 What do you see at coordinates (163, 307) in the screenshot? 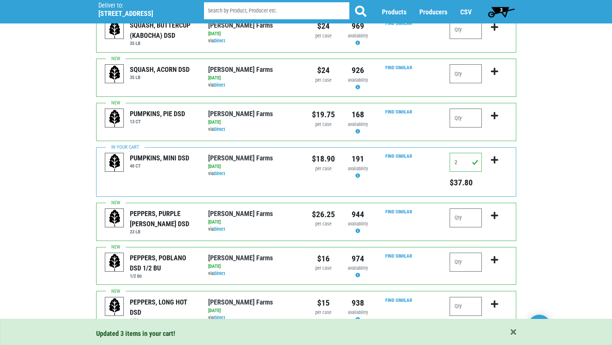
I see `div: PEPPERS, LONG HOT DSD` at bounding box center [163, 307].